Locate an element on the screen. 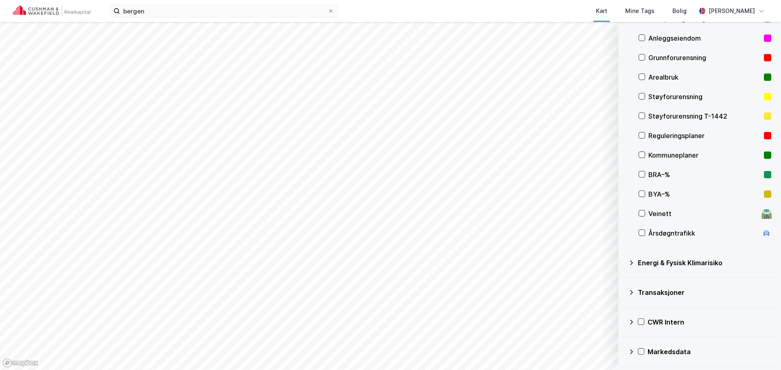  div: Bolig is located at coordinates (679, 11).